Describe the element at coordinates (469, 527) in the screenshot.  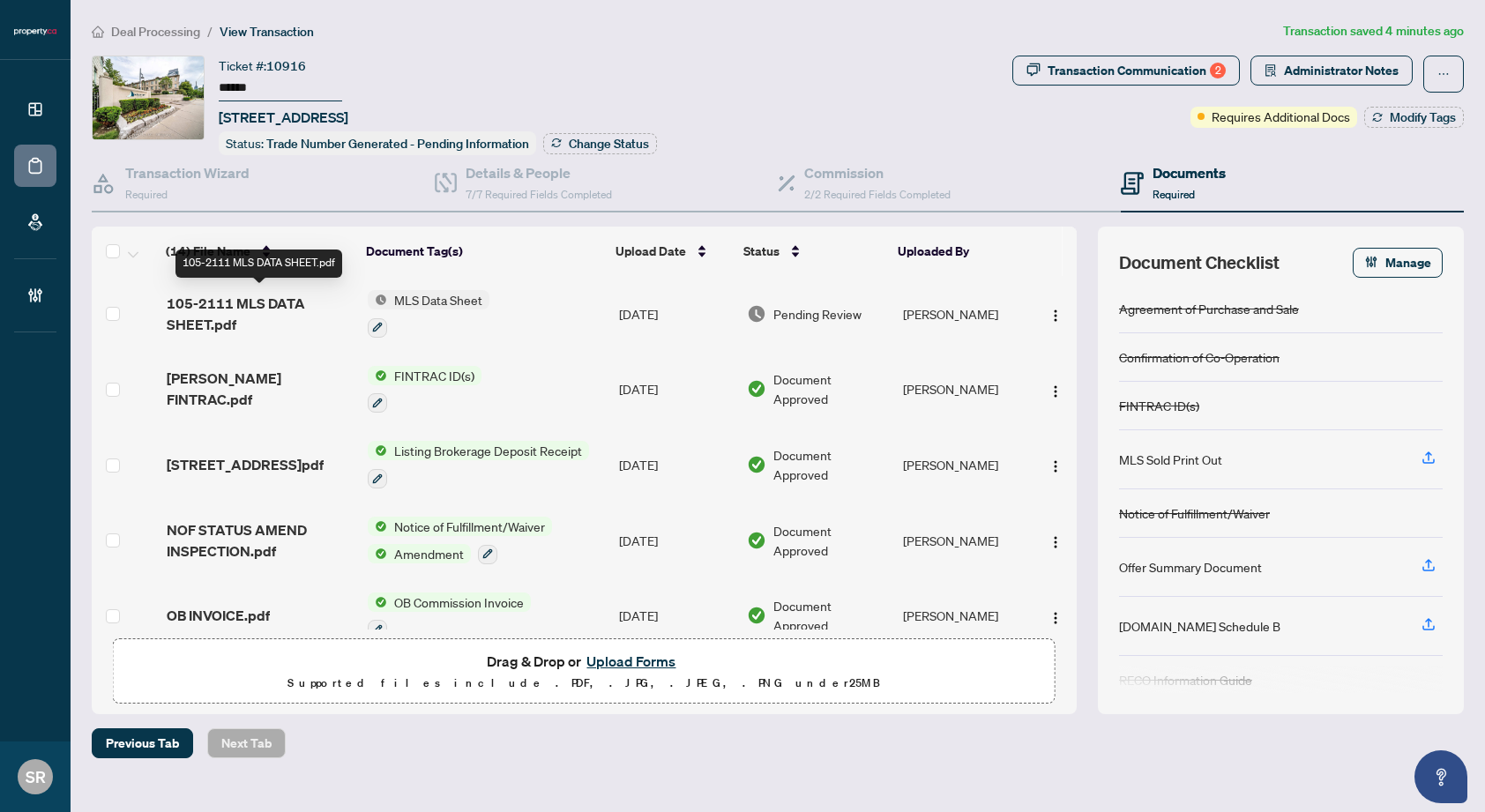
I see `span: Notice of Fulfillment/Waiver` at that location.